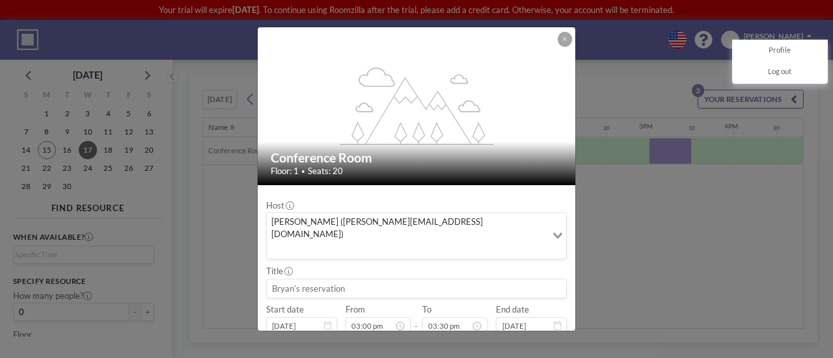 The height and width of the screenshot is (358, 833). What do you see at coordinates (284, 171) in the screenshot?
I see `span: Floor: 1` at bounding box center [284, 171].